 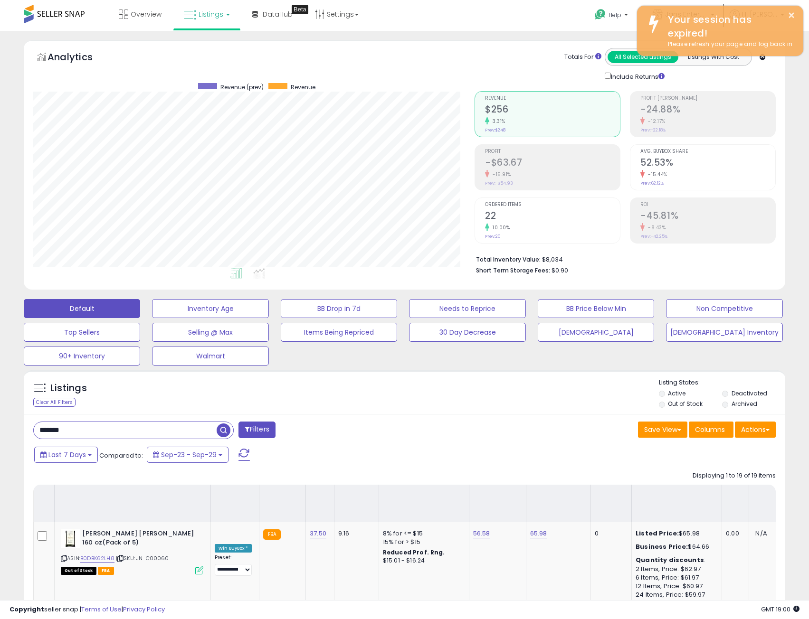 What do you see at coordinates (722, 383) in the screenshot?
I see `p: Listing States:` at bounding box center [722, 383].